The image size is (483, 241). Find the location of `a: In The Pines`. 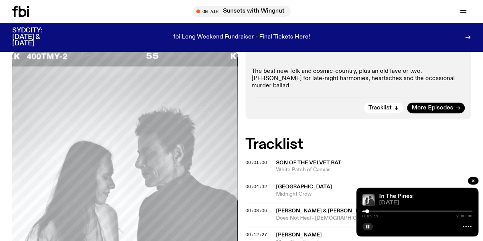

a: In The Pines is located at coordinates (396, 197).